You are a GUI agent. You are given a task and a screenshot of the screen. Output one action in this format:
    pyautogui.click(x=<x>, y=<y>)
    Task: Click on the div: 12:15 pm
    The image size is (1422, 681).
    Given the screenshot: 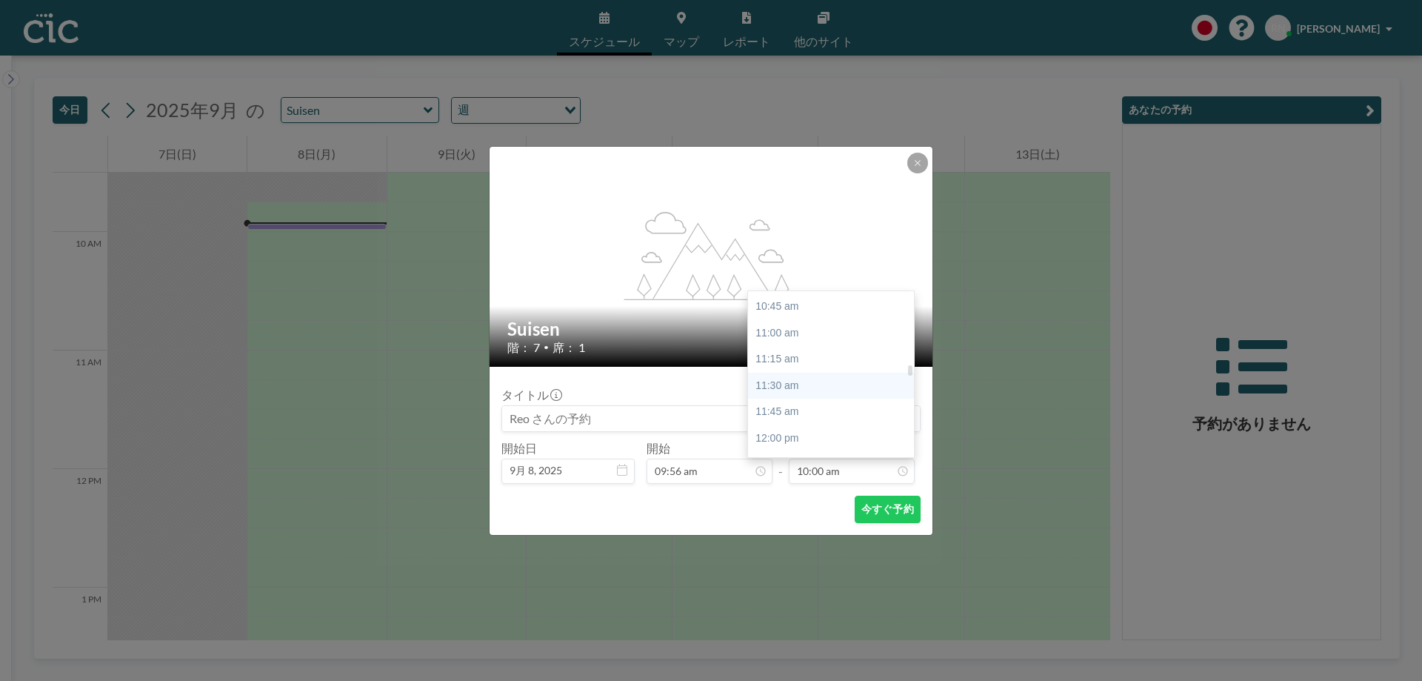 What is the action you would take?
    pyautogui.click(x=835, y=465)
    